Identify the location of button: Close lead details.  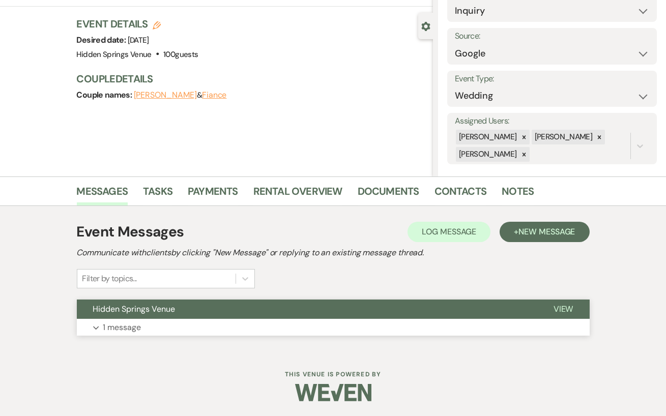
(426, 25).